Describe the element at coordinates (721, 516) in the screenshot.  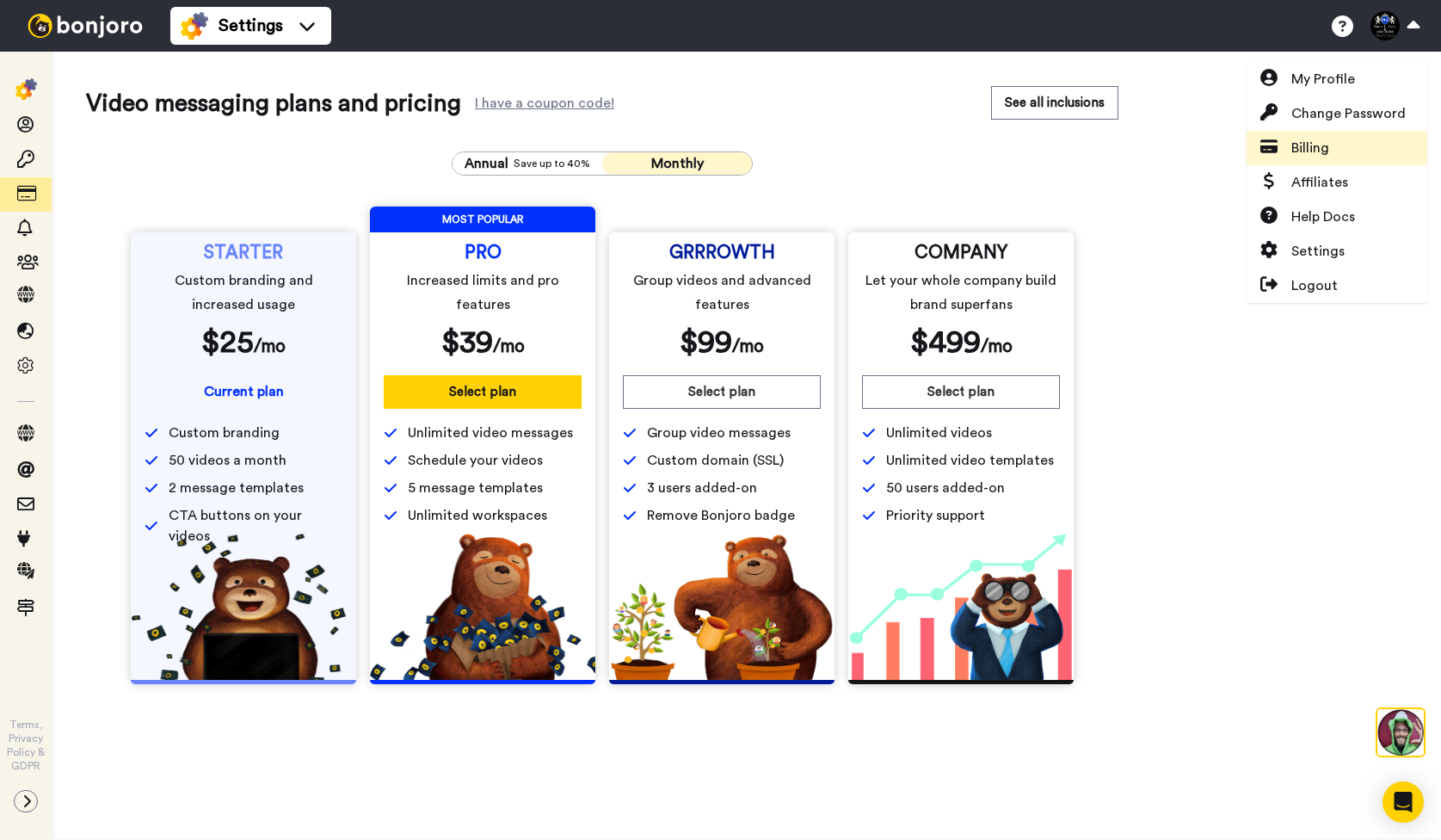
I see `span: Remove Bonjoro badge` at that location.